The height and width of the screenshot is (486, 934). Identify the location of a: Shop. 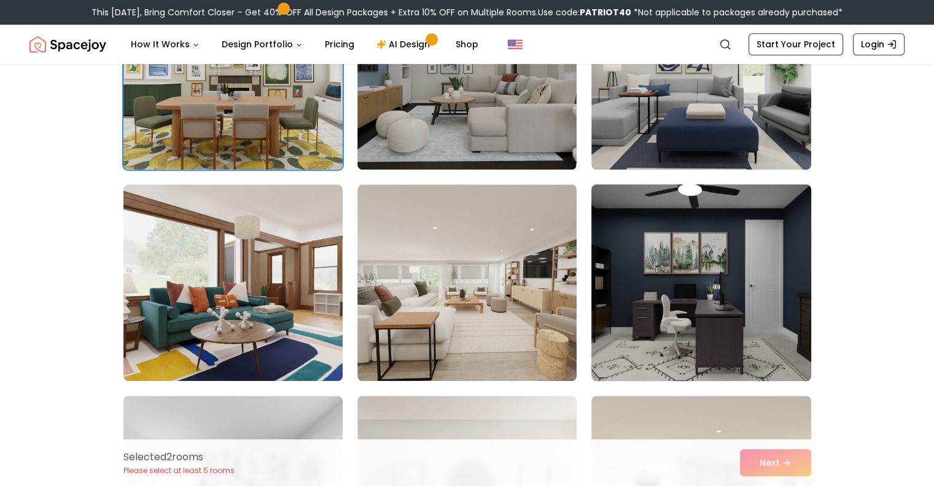
(467, 44).